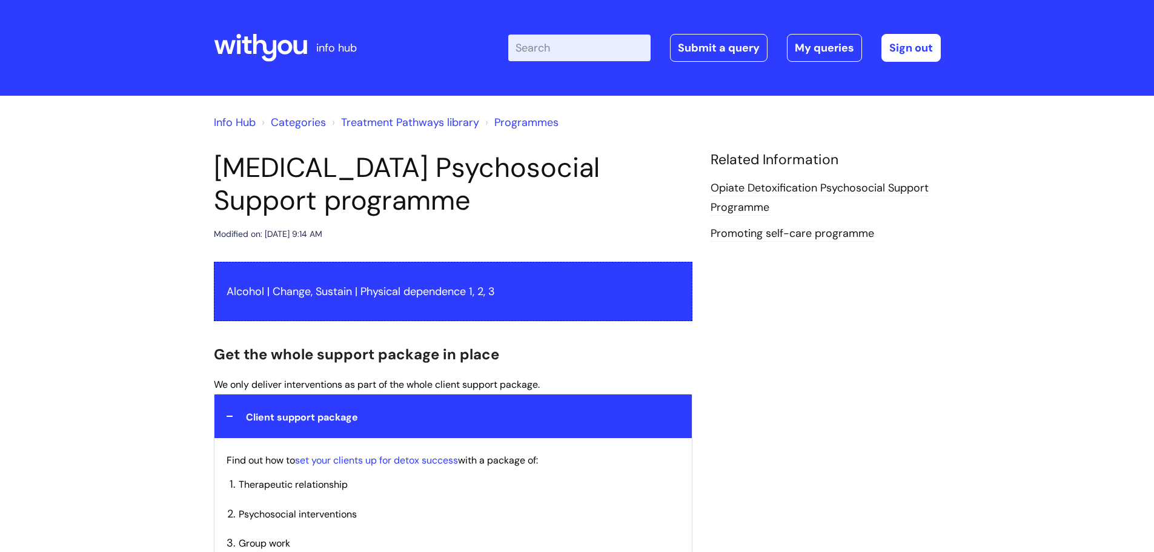 Image resolution: width=1154 pixels, height=552 pixels. I want to click on h4: Related Information, so click(826, 160).